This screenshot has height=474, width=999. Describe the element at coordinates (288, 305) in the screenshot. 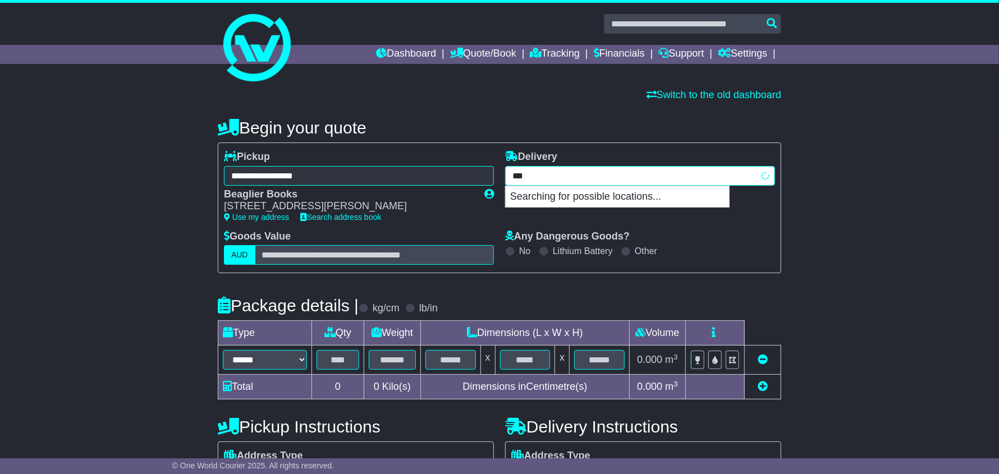

I see `h4: Package details |` at that location.